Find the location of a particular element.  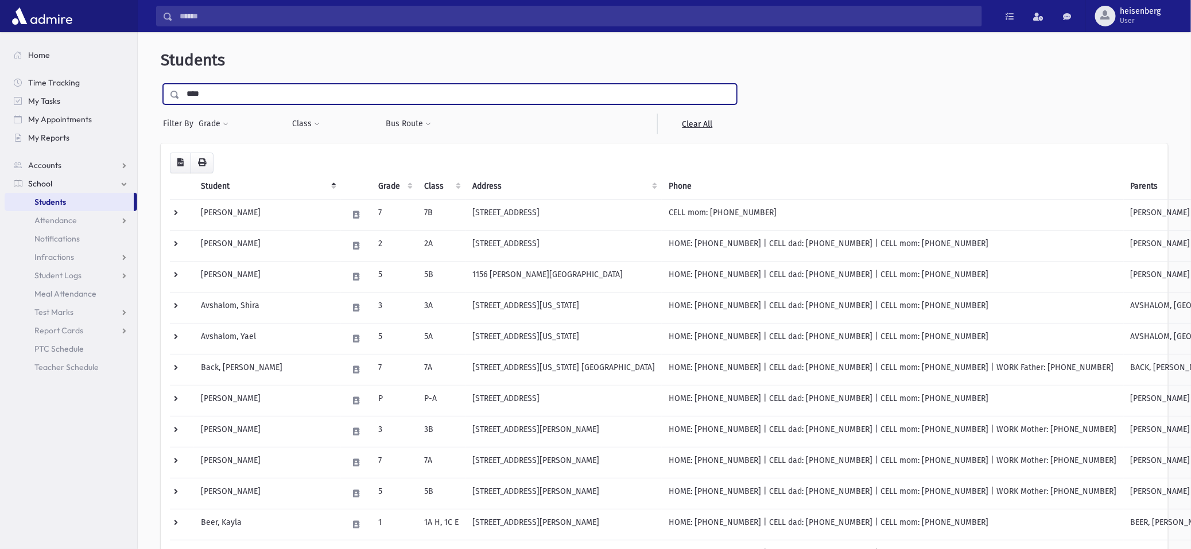

a: Student Logs is located at coordinates (71, 275).